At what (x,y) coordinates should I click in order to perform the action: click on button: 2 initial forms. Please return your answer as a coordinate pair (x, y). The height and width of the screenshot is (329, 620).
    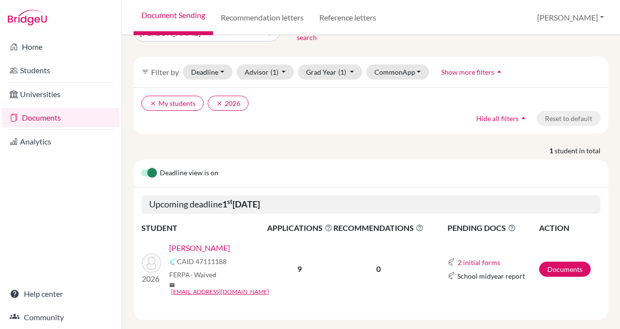
    Looking at the image, I should click on (479, 262).